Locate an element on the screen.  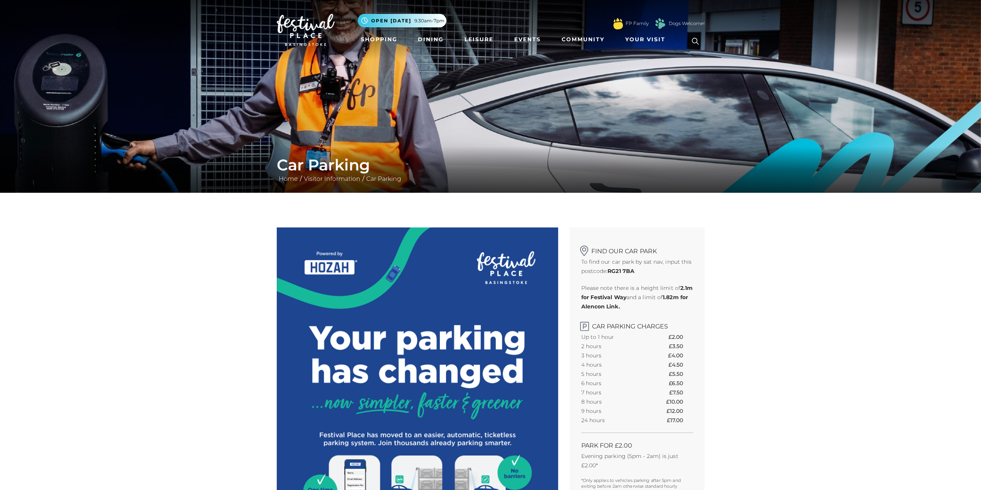
th: £4.50 is located at coordinates (681, 365).